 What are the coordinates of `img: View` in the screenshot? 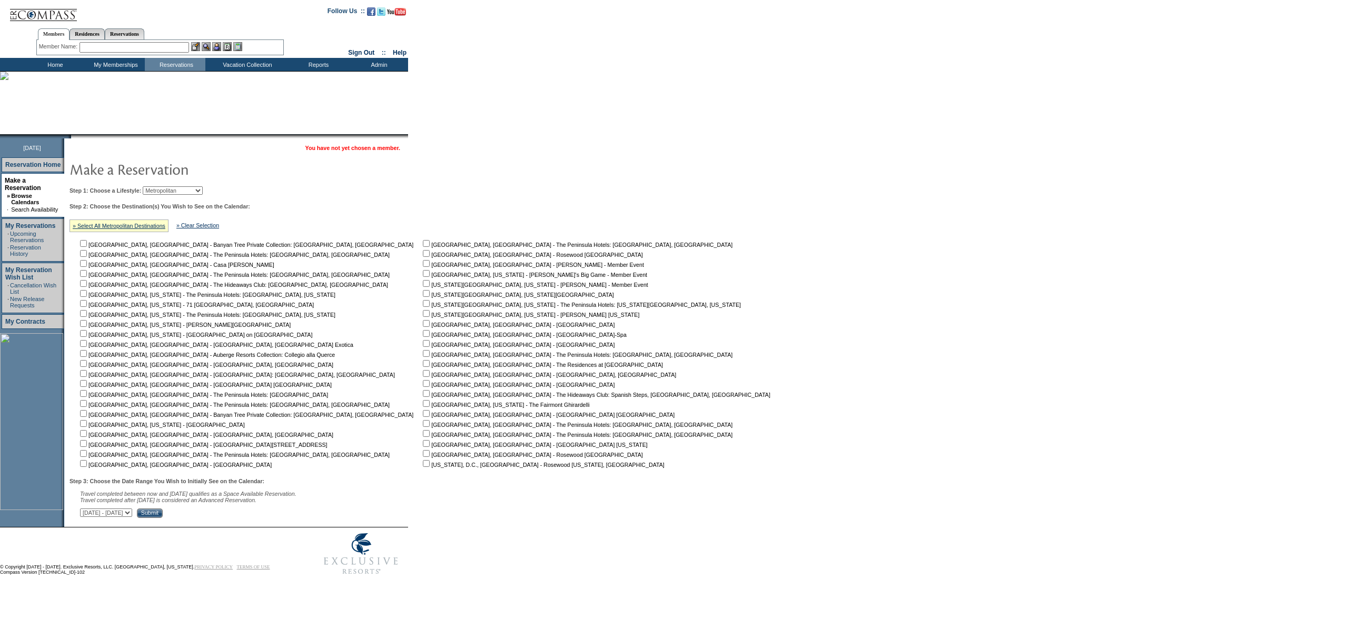 It's located at (206, 46).